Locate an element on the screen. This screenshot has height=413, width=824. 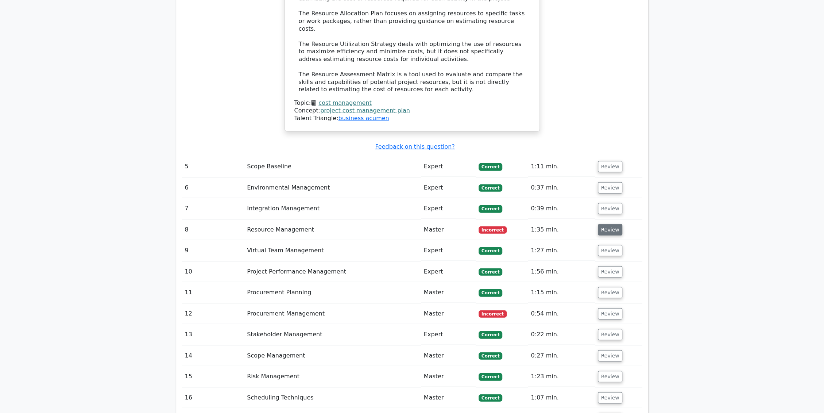
a: business acumen is located at coordinates (363, 118).